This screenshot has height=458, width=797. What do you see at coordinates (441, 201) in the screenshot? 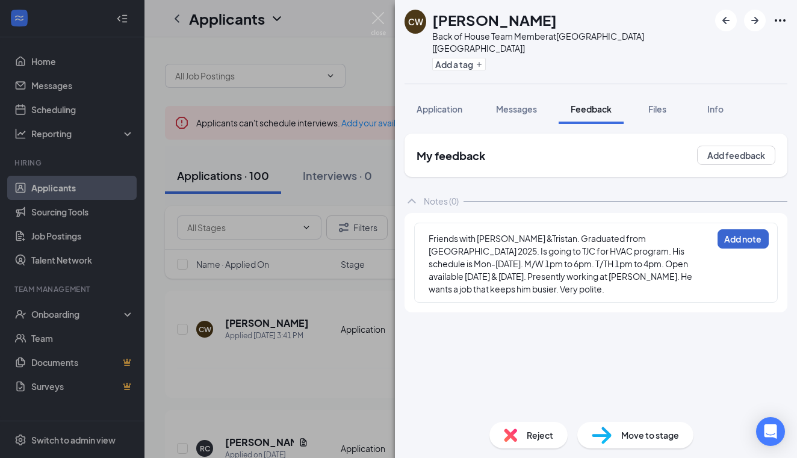
I see `div: Notes (0)` at bounding box center [441, 201].